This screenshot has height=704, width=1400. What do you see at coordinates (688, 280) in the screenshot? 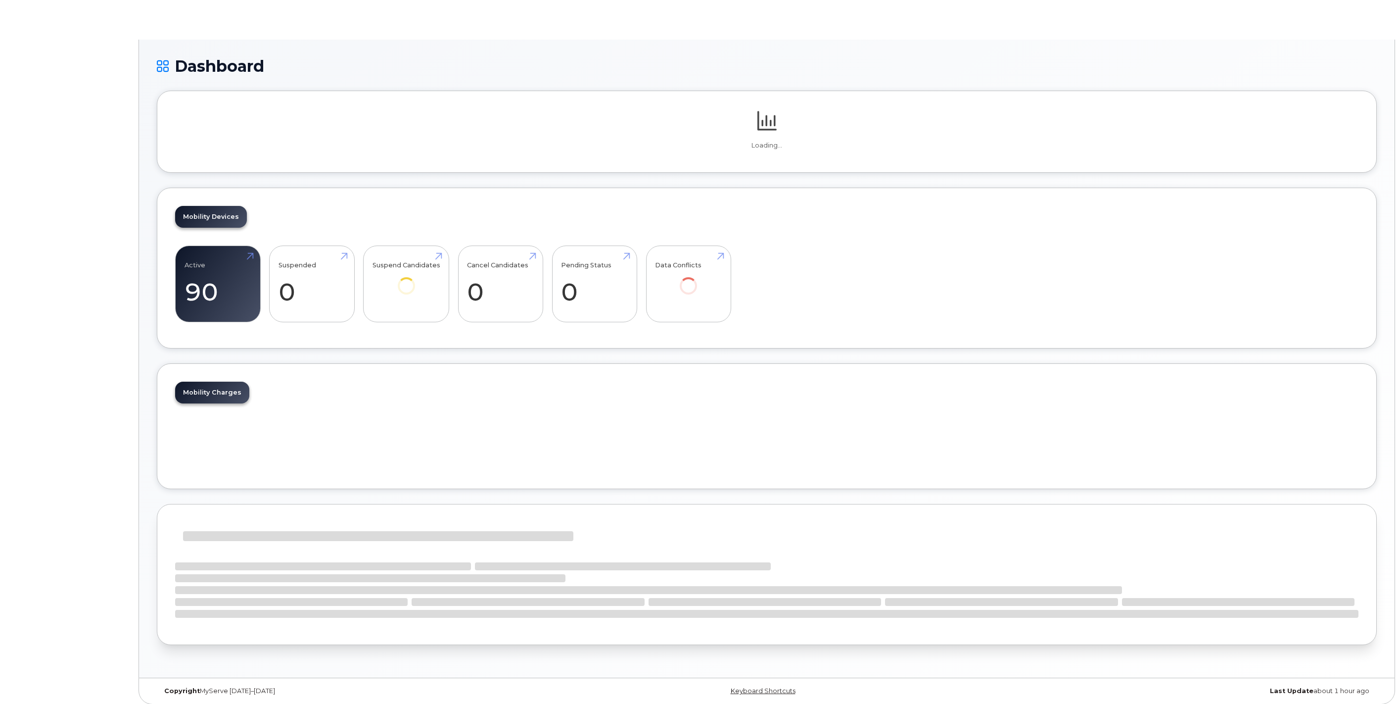
I see `a: Data Conflicts` at bounding box center [688, 280].